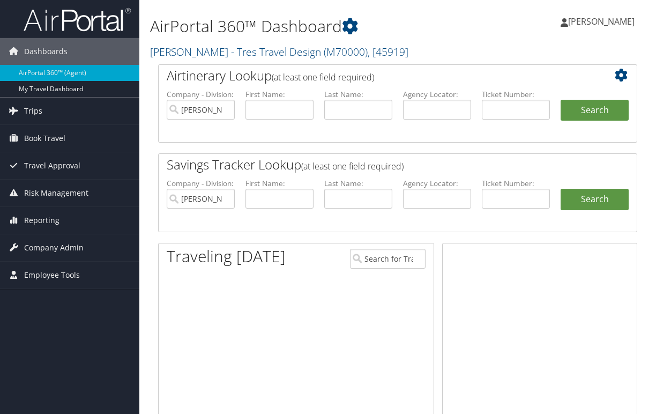  Describe the element at coordinates (54, 248) in the screenshot. I see `span: Company Admin` at that location.